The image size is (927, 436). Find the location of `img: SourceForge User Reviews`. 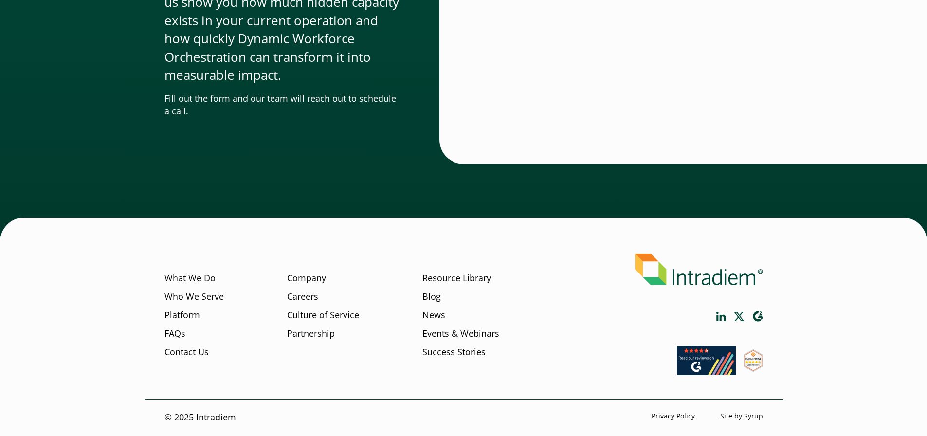

img: SourceForge User Reviews is located at coordinates (753, 360).